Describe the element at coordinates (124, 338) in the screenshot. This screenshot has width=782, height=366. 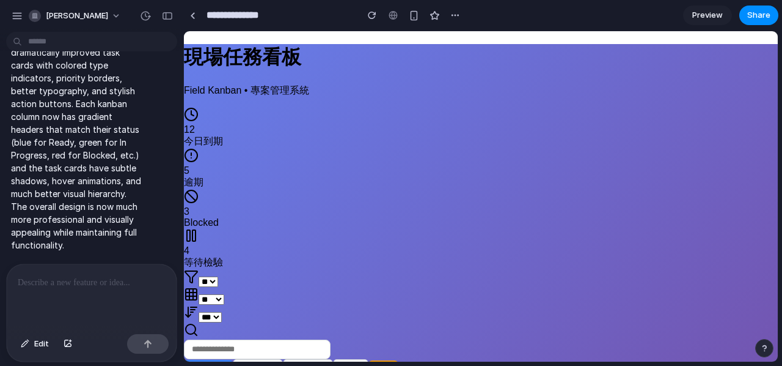
I see `button: 批量改期` at that location.